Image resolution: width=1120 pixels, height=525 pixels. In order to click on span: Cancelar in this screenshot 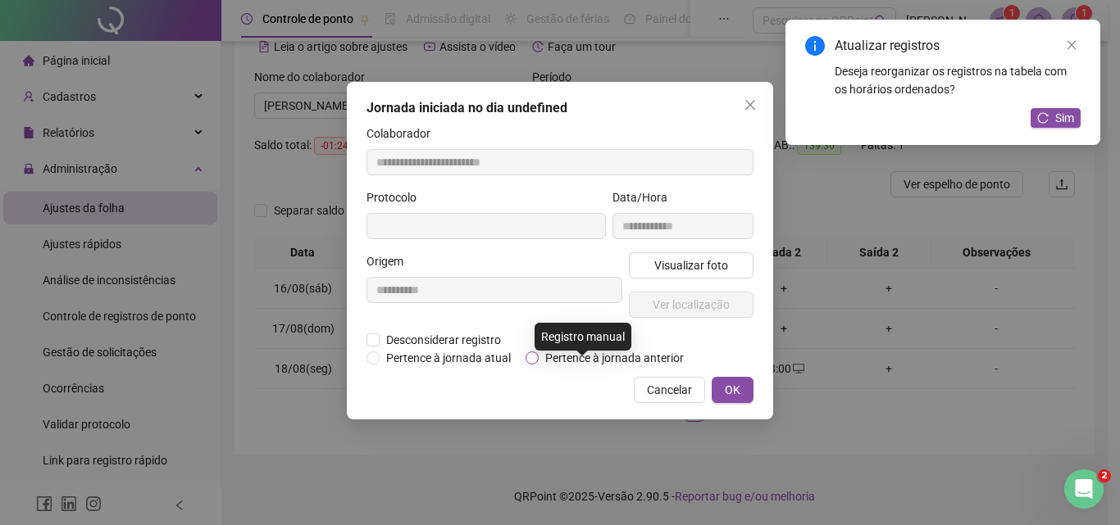, I will do `click(669, 390)`.